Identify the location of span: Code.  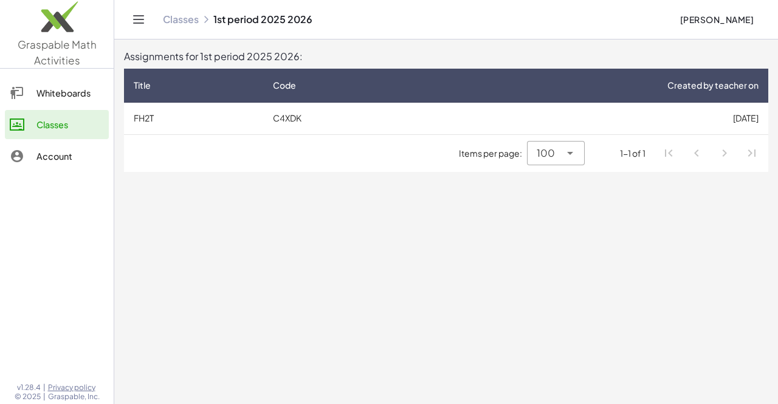
(285, 85).